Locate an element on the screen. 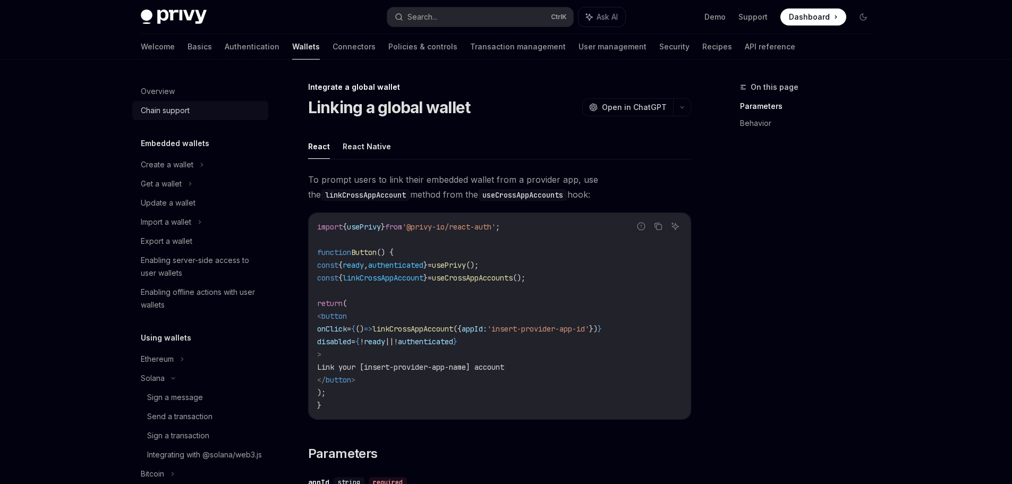 This screenshot has width=1012, height=484. div: Bitcoin is located at coordinates (152, 474).